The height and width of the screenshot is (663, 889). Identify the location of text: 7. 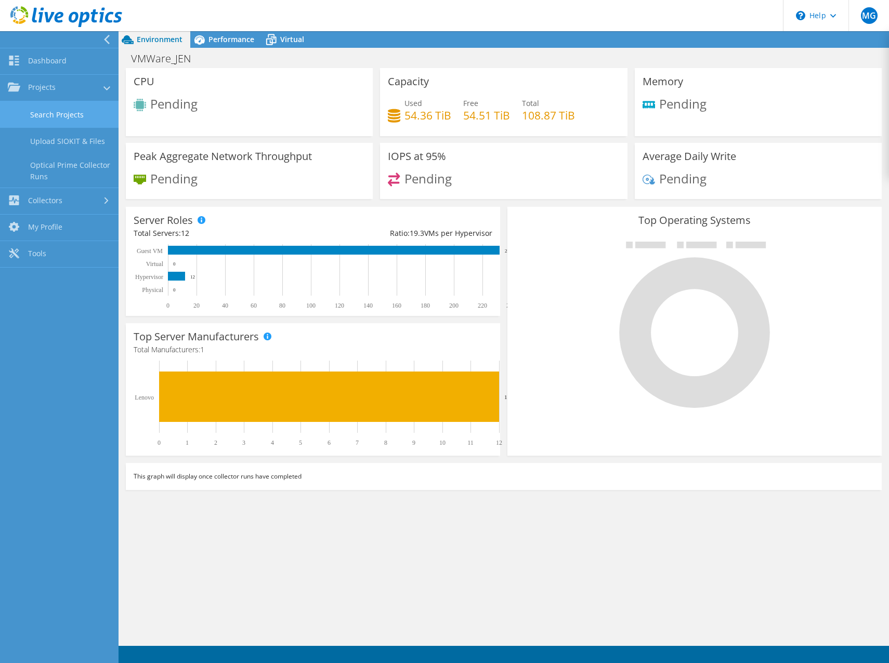
(357, 443).